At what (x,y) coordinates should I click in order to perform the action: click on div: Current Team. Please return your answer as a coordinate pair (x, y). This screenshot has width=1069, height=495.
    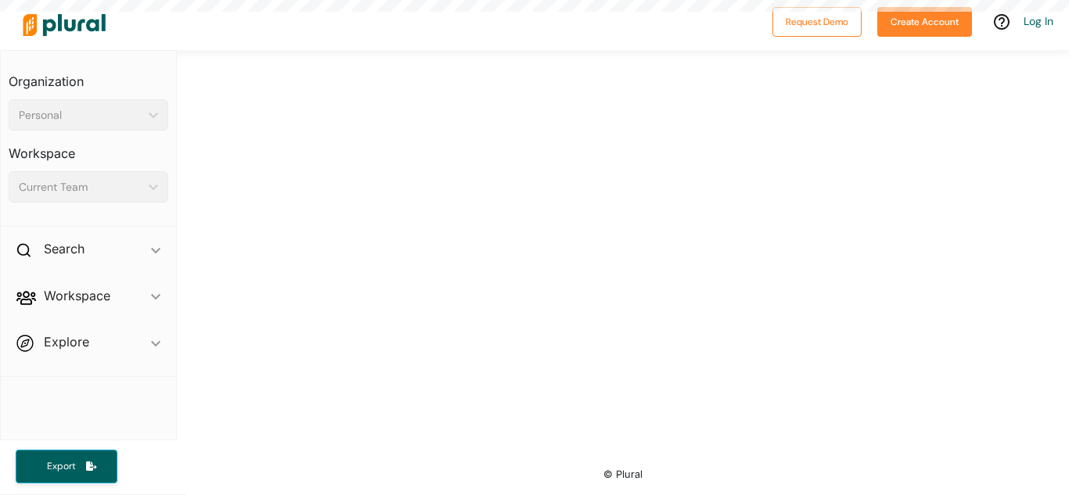
    Looking at the image, I should click on (81, 187).